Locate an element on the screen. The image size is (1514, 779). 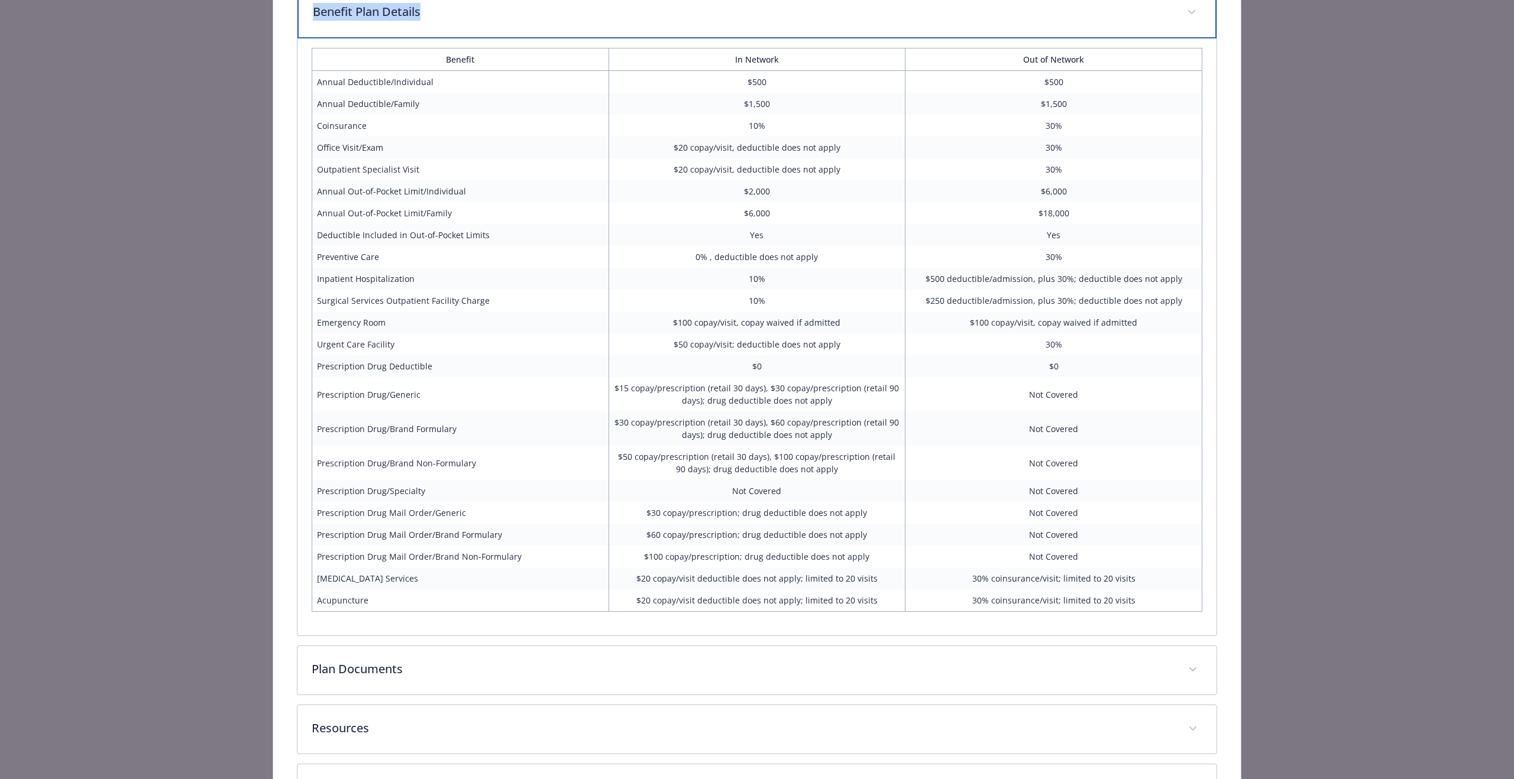
td: Preventive Care is located at coordinates (460, 257).